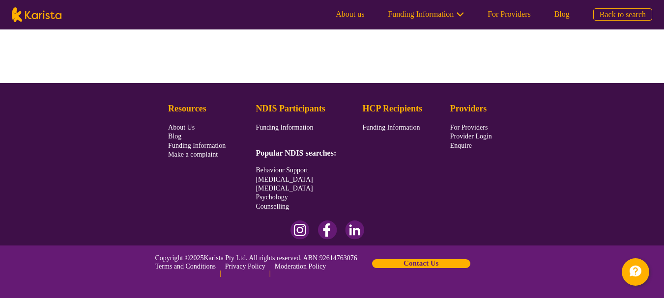 This screenshot has height=298, width=664. I want to click on img: Karista logo, so click(36, 15).